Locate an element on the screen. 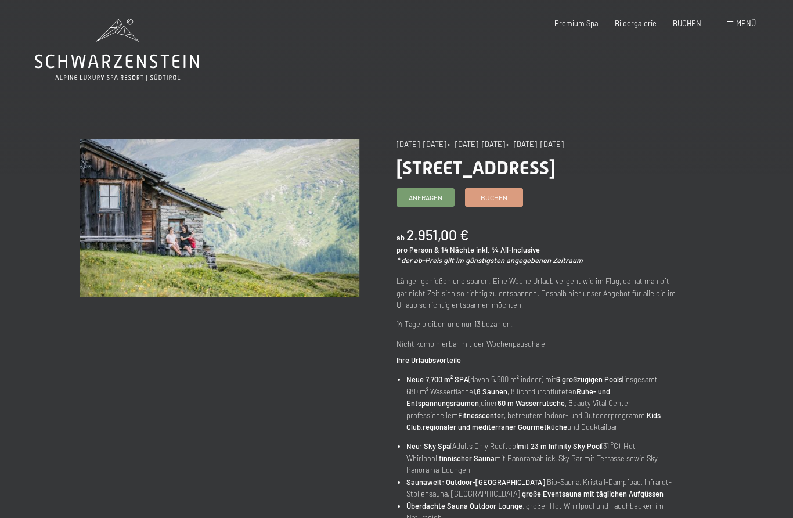  em: * der ab-Preis gilt im günstigsten angegebenen Zeitraum is located at coordinates (489, 260).